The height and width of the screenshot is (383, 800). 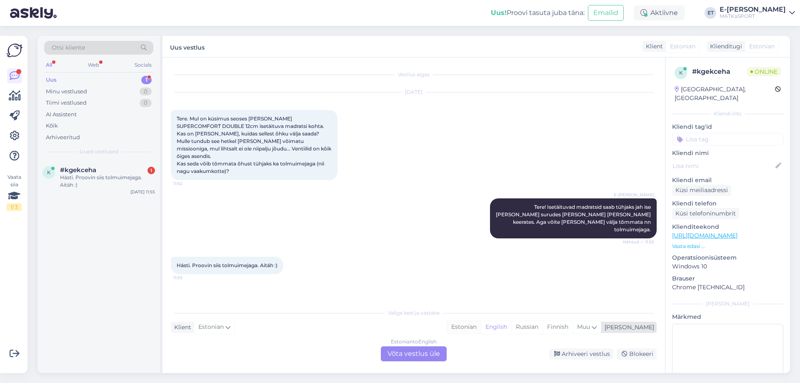 What do you see at coordinates (189, 183) in the screenshot?
I see `span: 11:52` at bounding box center [189, 183].